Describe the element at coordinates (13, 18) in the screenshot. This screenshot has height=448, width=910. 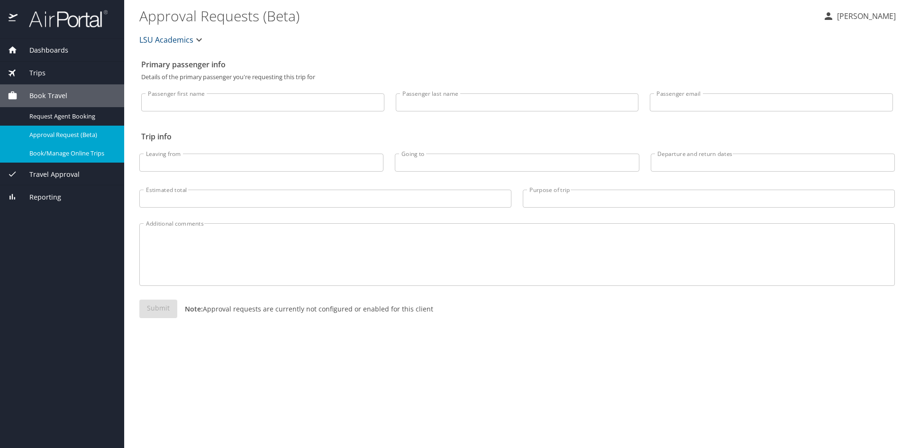
I see `img: icon-airportal.png` at that location.